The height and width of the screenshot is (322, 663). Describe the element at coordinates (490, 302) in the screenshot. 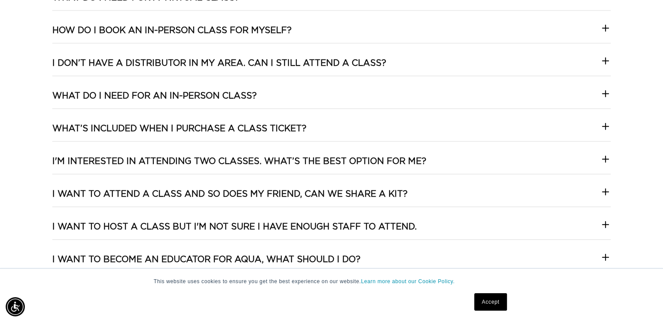

I see `a: Accept` at that location.